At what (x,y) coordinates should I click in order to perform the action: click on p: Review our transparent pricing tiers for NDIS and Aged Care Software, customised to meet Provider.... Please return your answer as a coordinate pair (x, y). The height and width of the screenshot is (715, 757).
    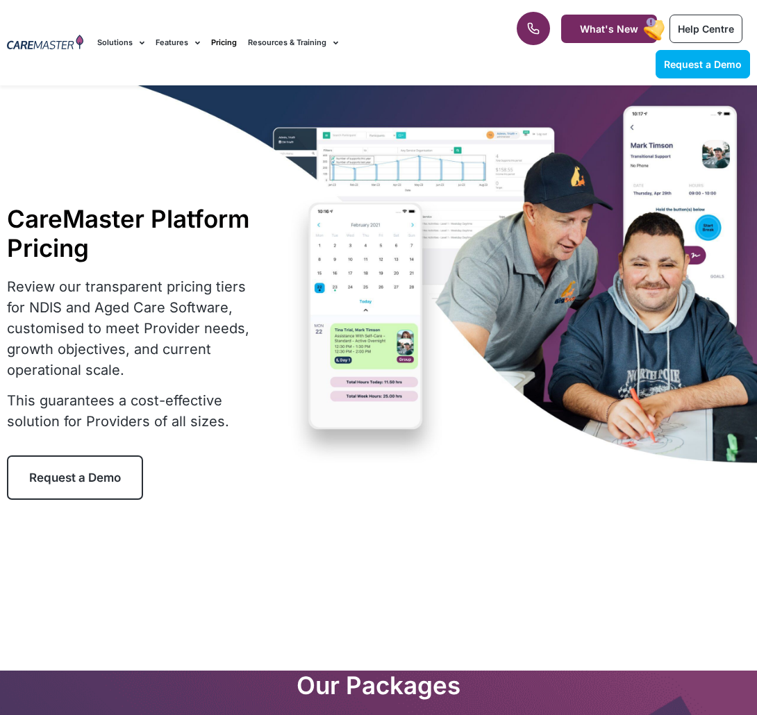
    Looking at the image, I should click on (134, 329).